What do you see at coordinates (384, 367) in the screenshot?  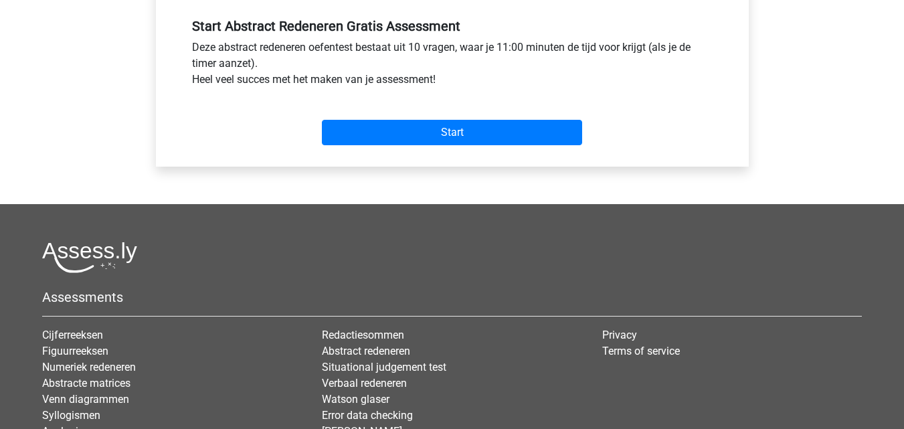 I see `a: Situational judgement test` at bounding box center [384, 367].